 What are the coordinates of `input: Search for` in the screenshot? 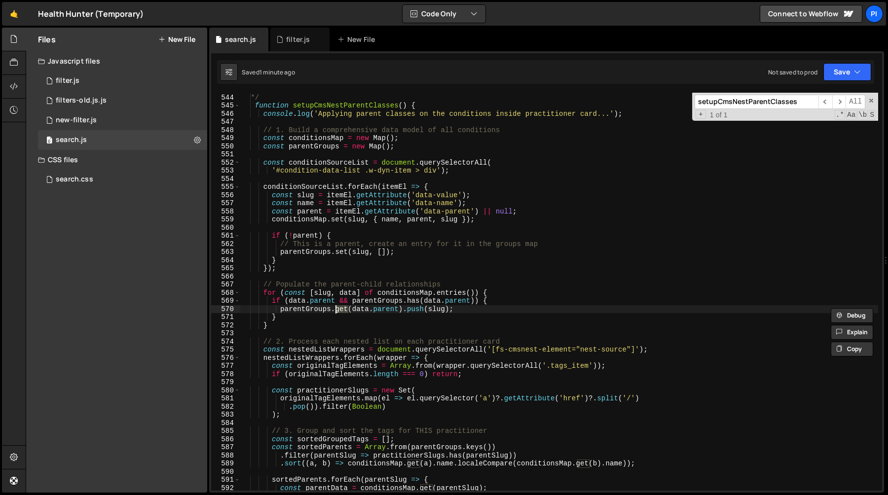 It's located at (756, 102).